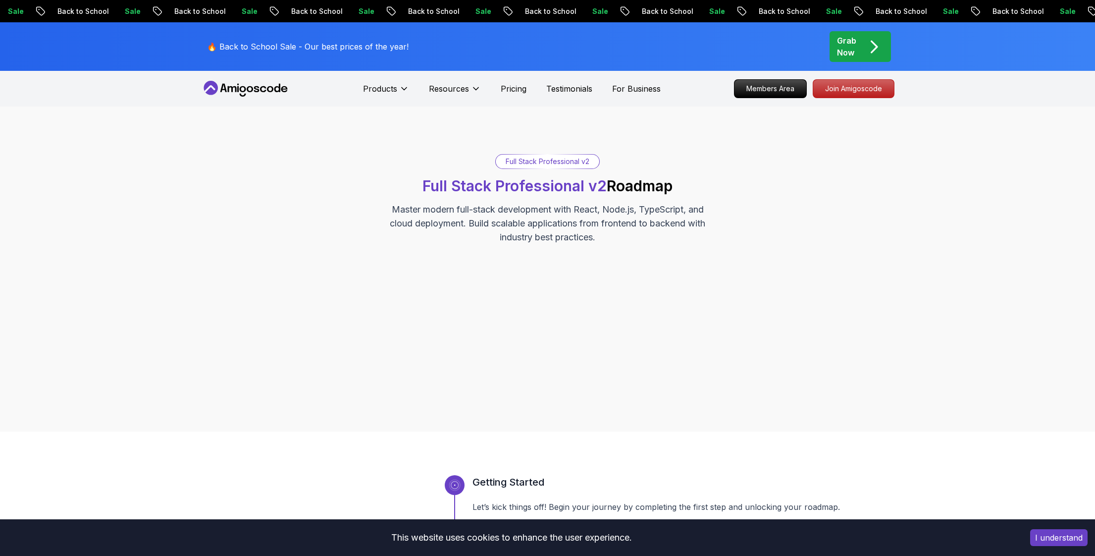 Image resolution: width=1095 pixels, height=556 pixels. I want to click on button: Products, so click(386, 93).